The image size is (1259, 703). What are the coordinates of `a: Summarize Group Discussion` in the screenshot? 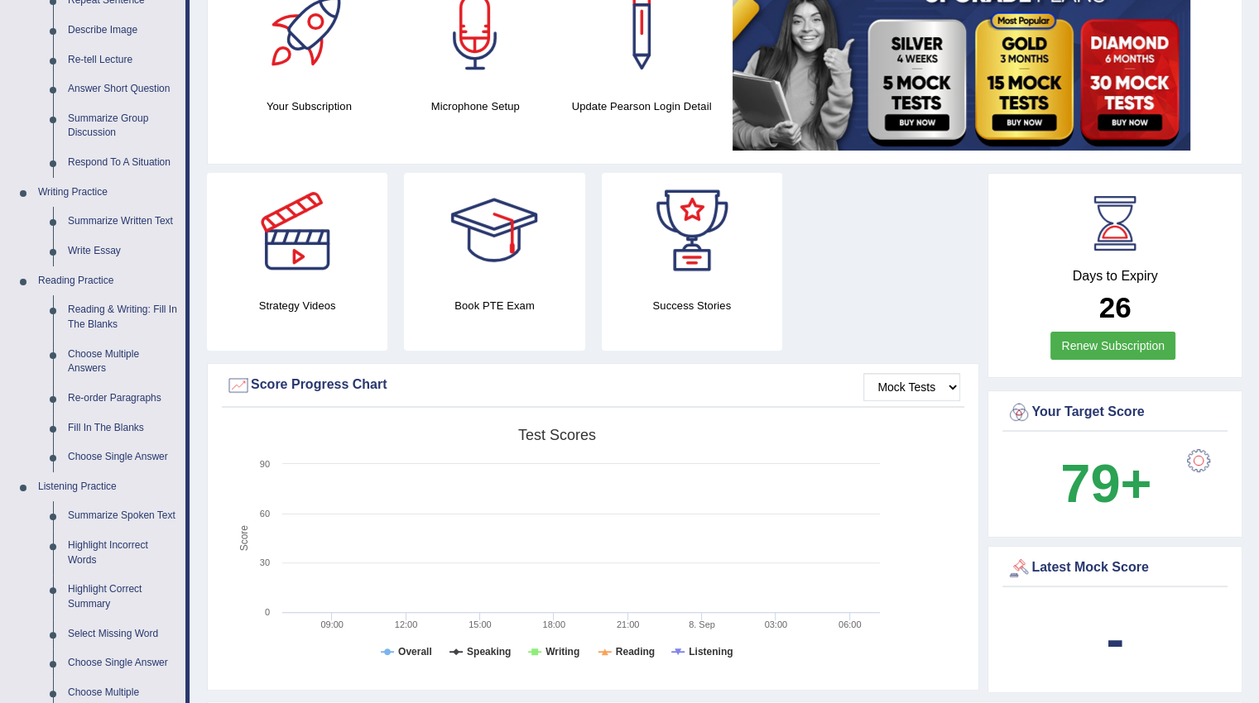 It's located at (122, 126).